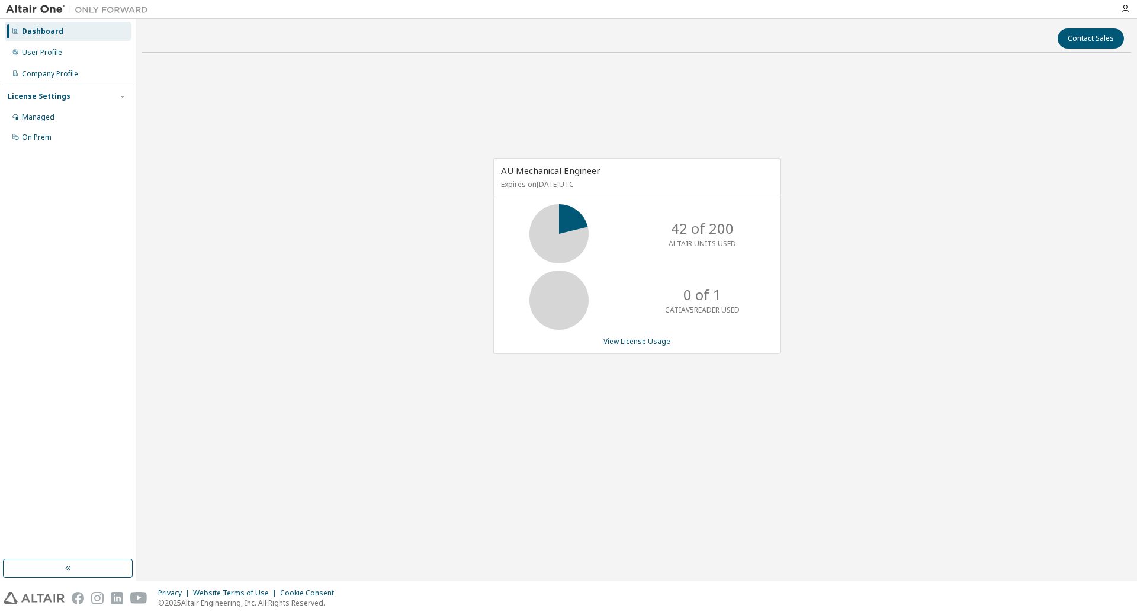 The image size is (1137, 615). I want to click on div: Dashboard, so click(43, 31).